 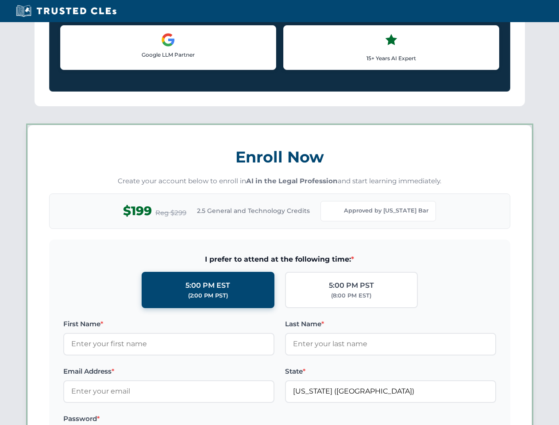 What do you see at coordinates (292, 181) in the screenshot?
I see `strong: AI in the Legal Profession` at bounding box center [292, 181].